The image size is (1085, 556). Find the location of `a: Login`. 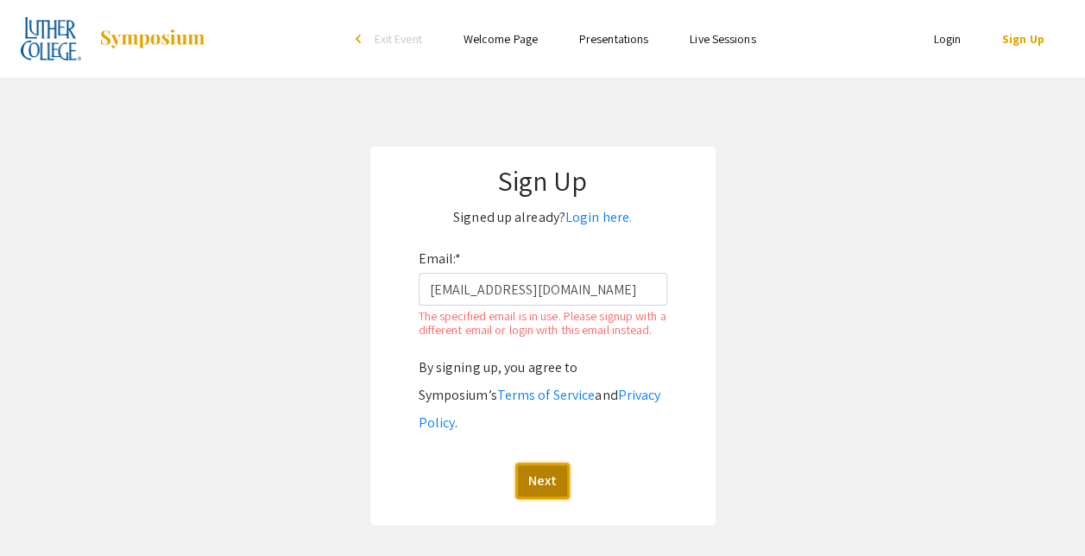

a: Login is located at coordinates (946, 39).